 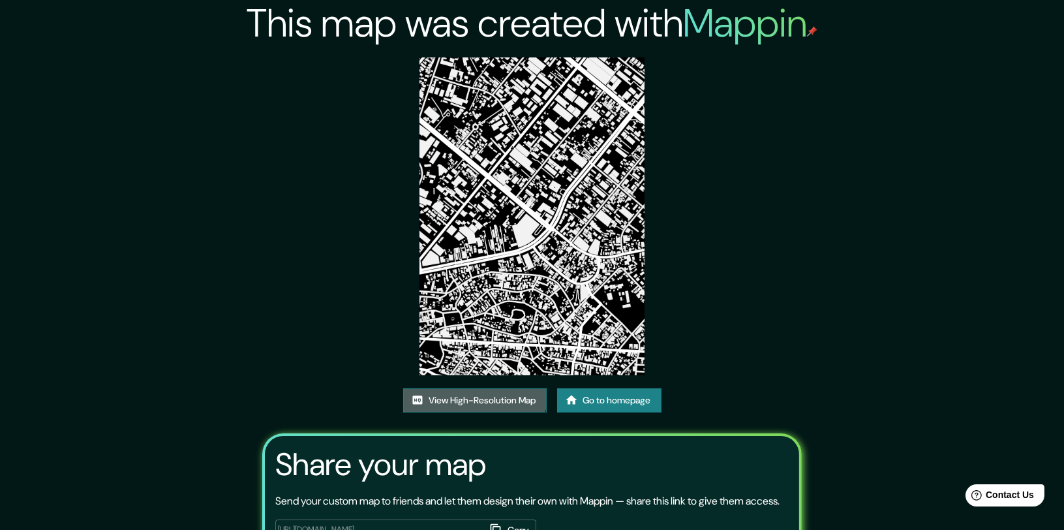 I want to click on p: Send your custom map to friends and let them design their own with Mappin — share this link to gi..., so click(x=527, y=501).